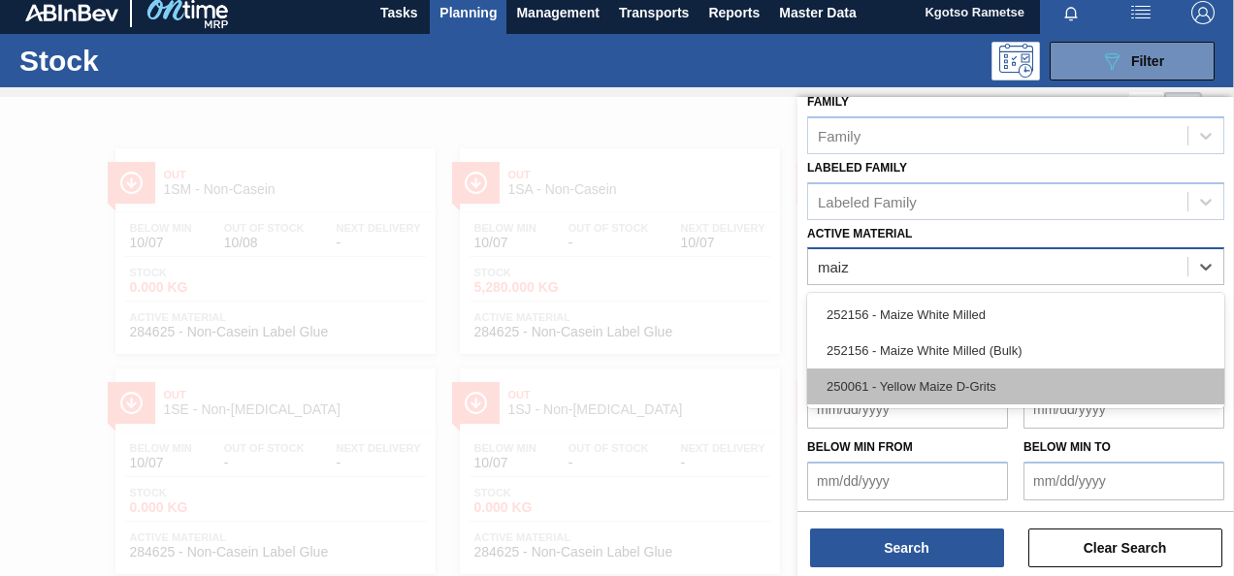  I want to click on label: Below Min to, so click(1067, 447).